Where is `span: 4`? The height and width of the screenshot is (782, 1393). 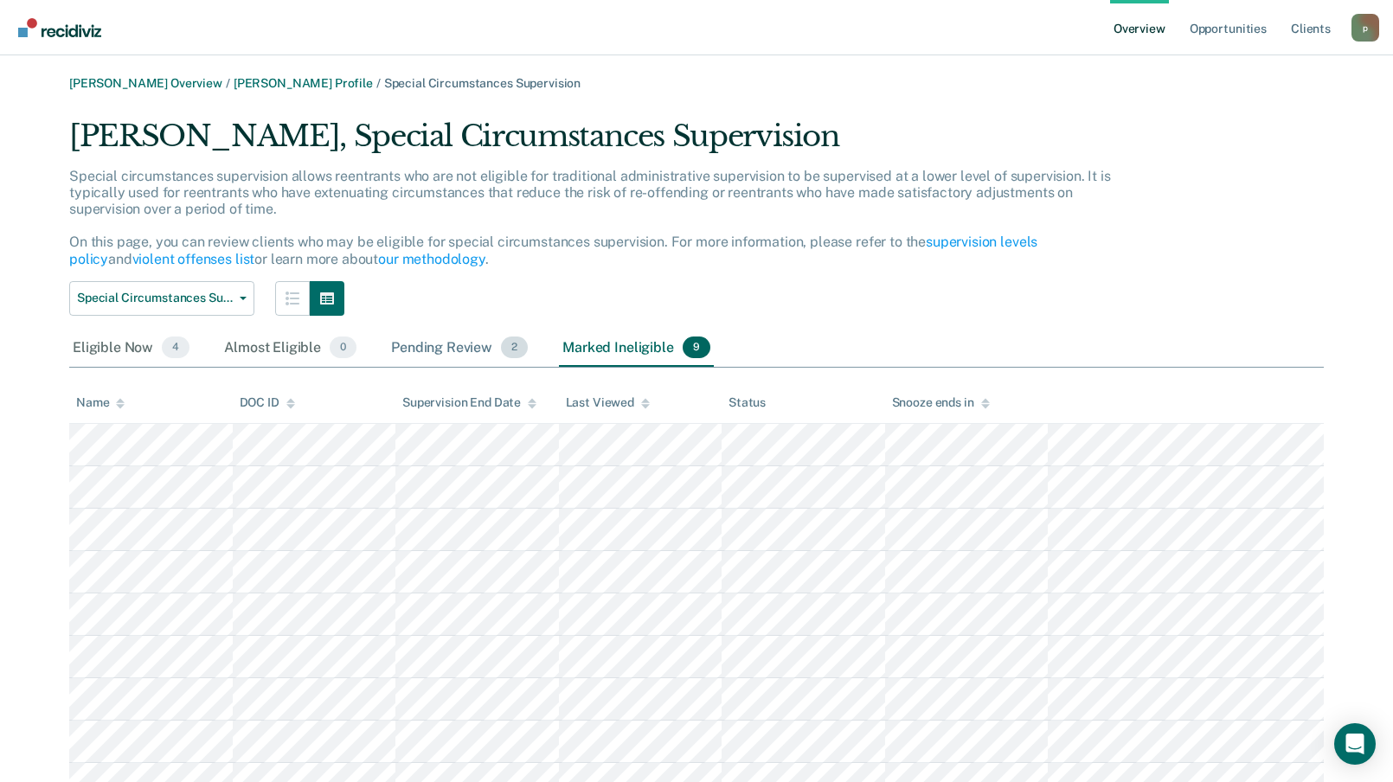 span: 4 is located at coordinates (176, 348).